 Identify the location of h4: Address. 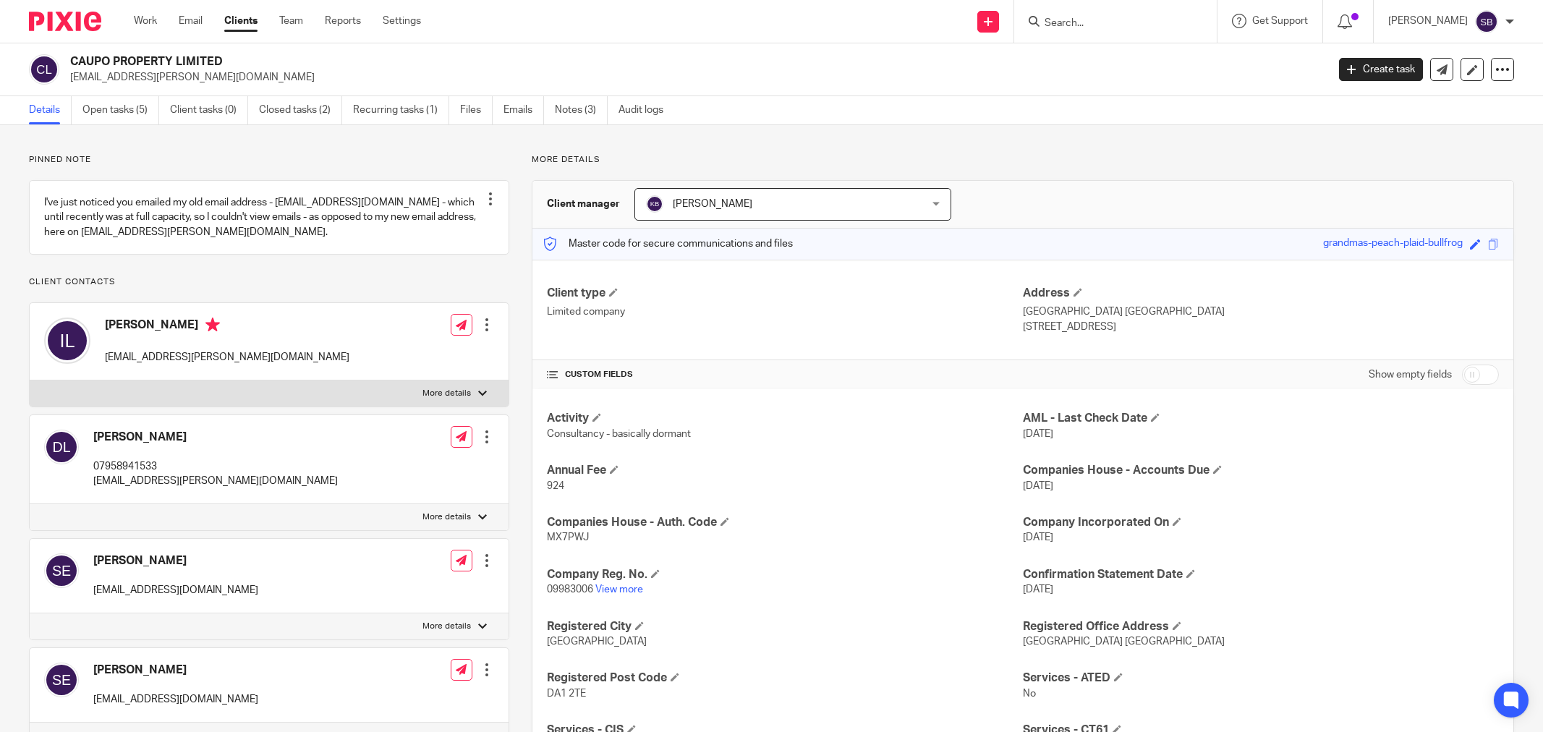
(1261, 293).